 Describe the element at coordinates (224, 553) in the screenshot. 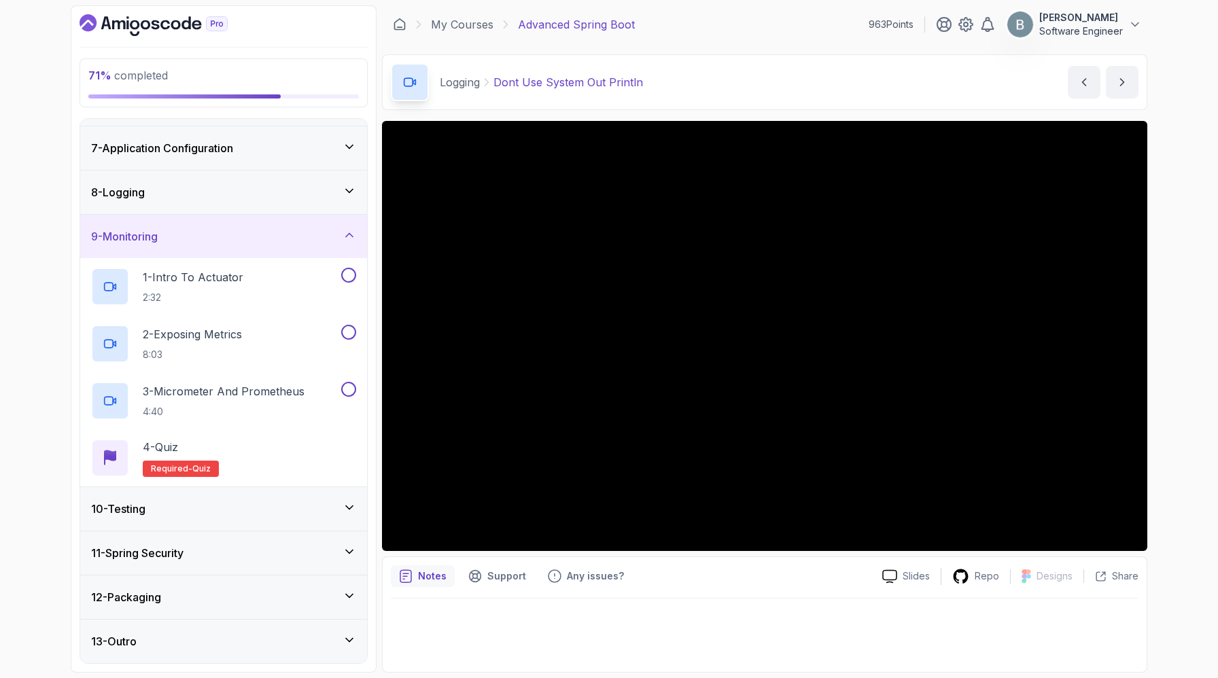

I see `button: 11-Spring Security` at that location.